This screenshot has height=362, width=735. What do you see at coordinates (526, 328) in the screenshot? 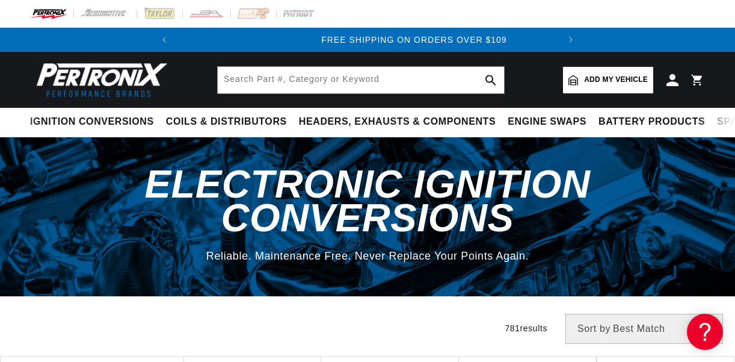
I see `span: 781 results` at bounding box center [526, 328].